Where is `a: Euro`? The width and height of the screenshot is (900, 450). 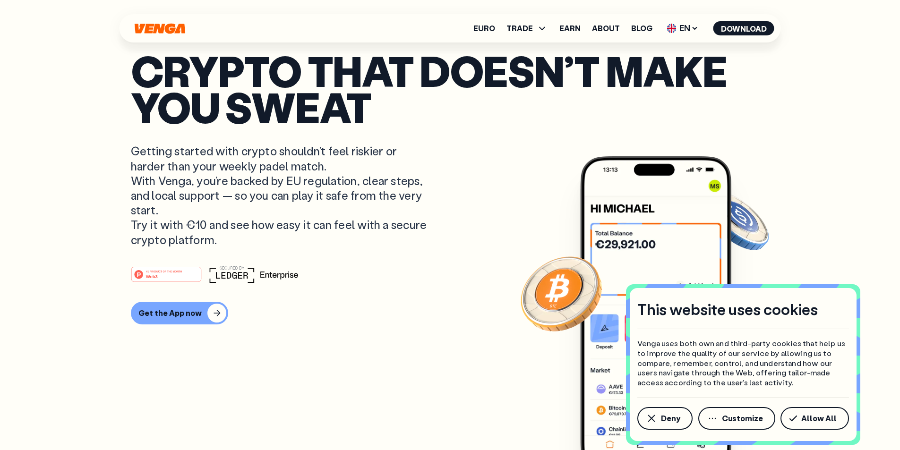 a: Euro is located at coordinates (484, 28).